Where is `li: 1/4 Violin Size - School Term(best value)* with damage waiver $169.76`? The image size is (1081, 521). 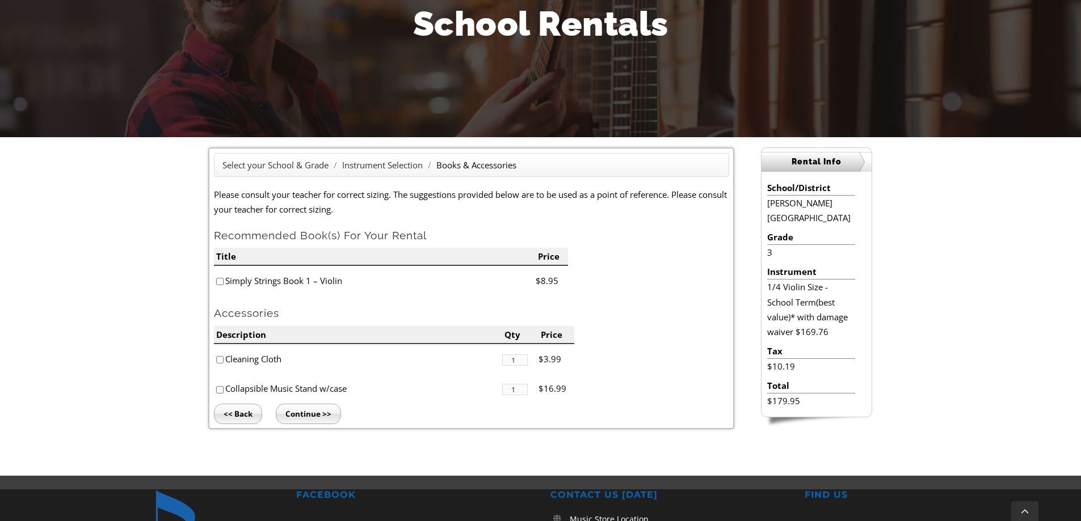
li: 1/4 Violin Size - School Term(best value)* with damage waiver $169.76 is located at coordinates (811, 309).